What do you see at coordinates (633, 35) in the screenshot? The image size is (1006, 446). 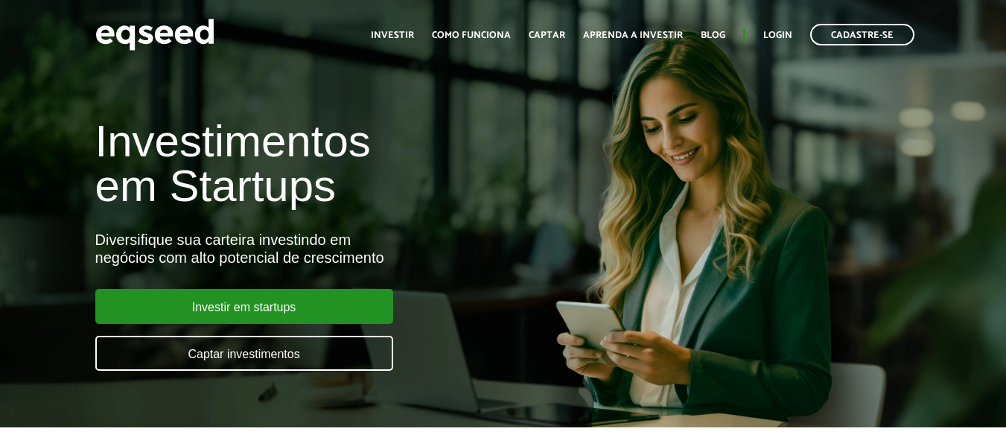 I see `a: Aprenda a investir` at bounding box center [633, 35].